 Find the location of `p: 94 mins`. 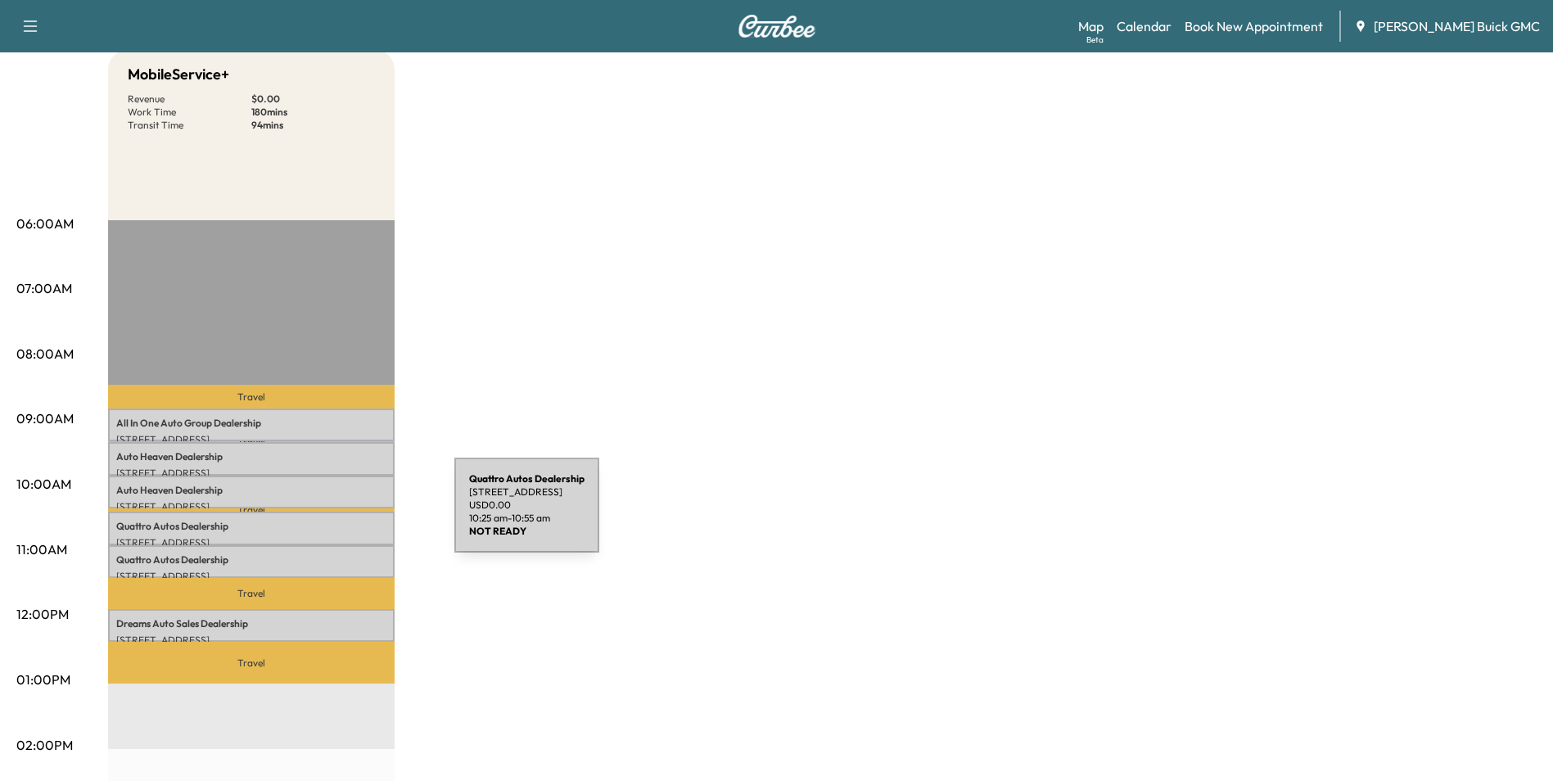

p: 94 mins is located at coordinates (313, 125).